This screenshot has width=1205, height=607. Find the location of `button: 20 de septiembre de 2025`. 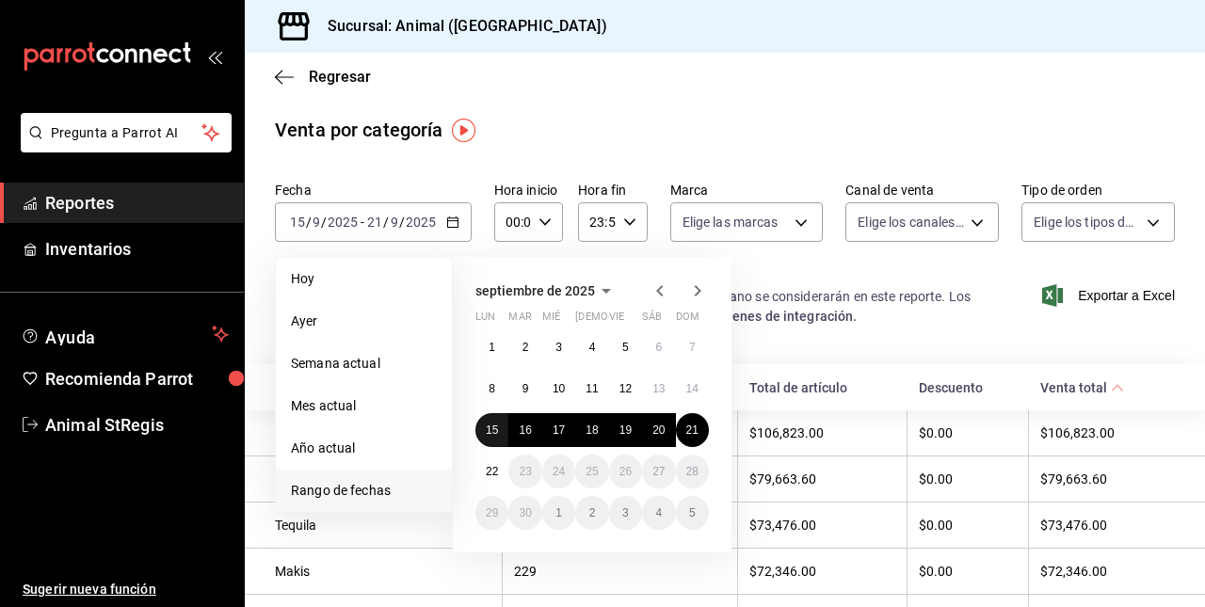

button: 20 de septiembre de 2025 is located at coordinates (658, 430).